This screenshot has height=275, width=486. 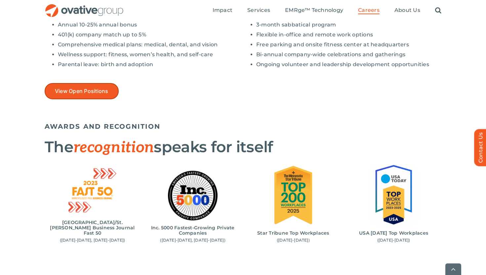 What do you see at coordinates (82, 91) in the screenshot?
I see `a: View Open Positions` at bounding box center [82, 91].